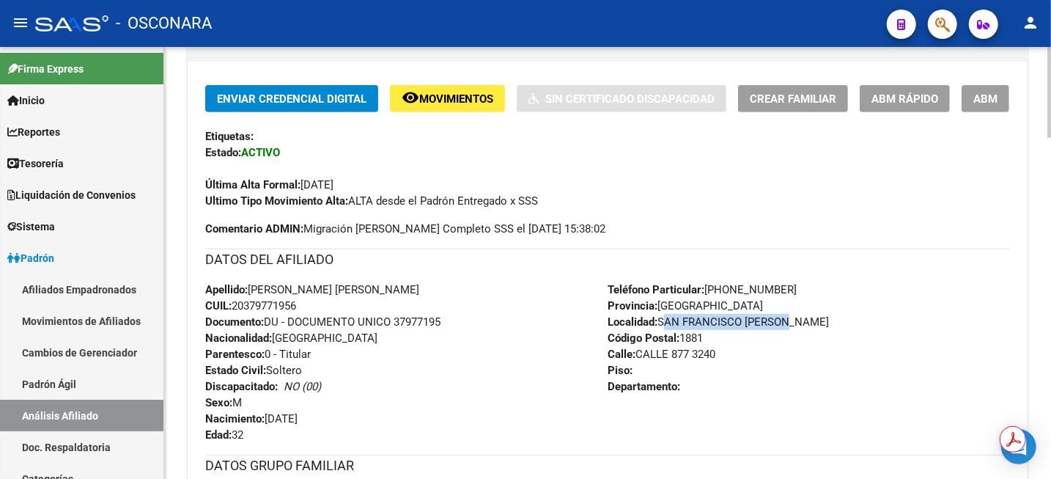 The image size is (1051, 479). Describe the element at coordinates (251, 306) in the screenshot. I see `span: 20379771956` at that location.